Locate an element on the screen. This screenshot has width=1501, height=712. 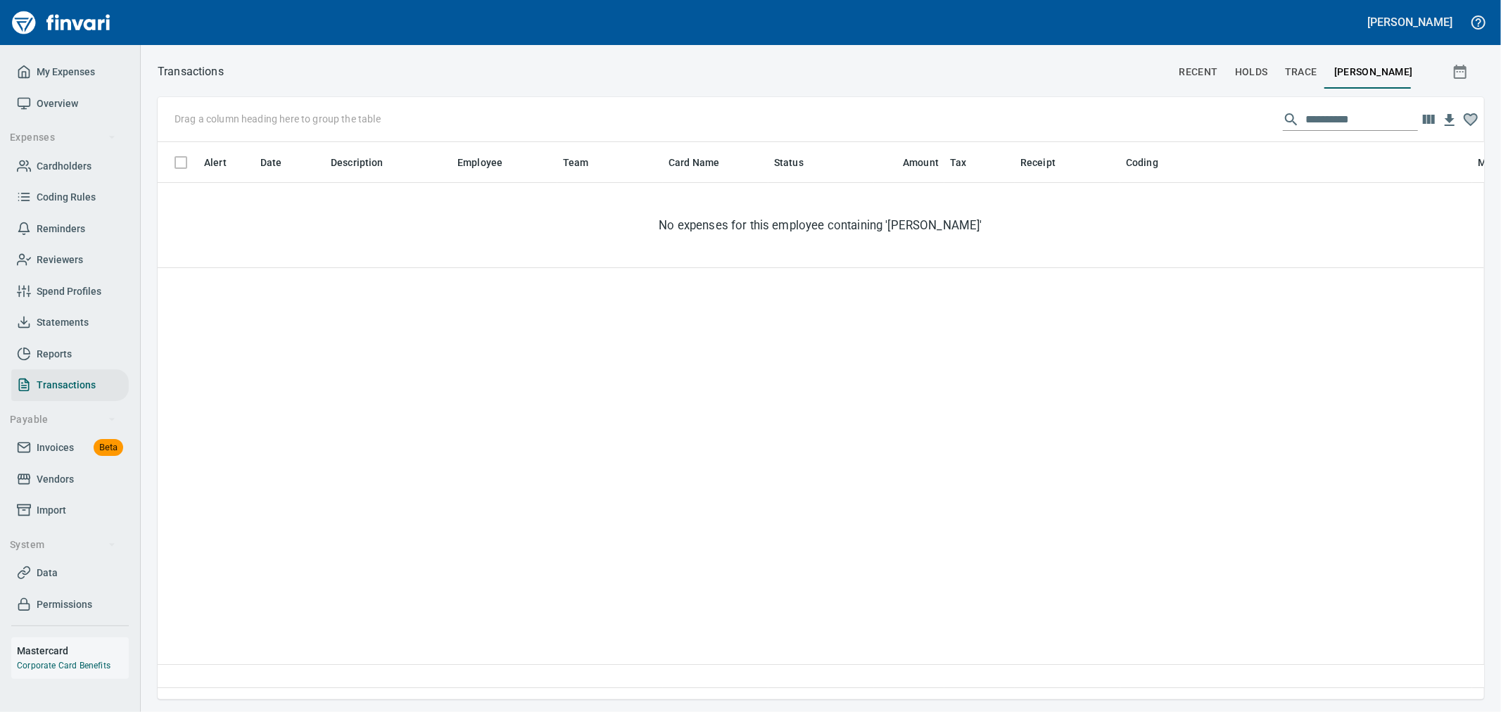
button: Show transactions within a particular date range is located at coordinates (1462, 72).